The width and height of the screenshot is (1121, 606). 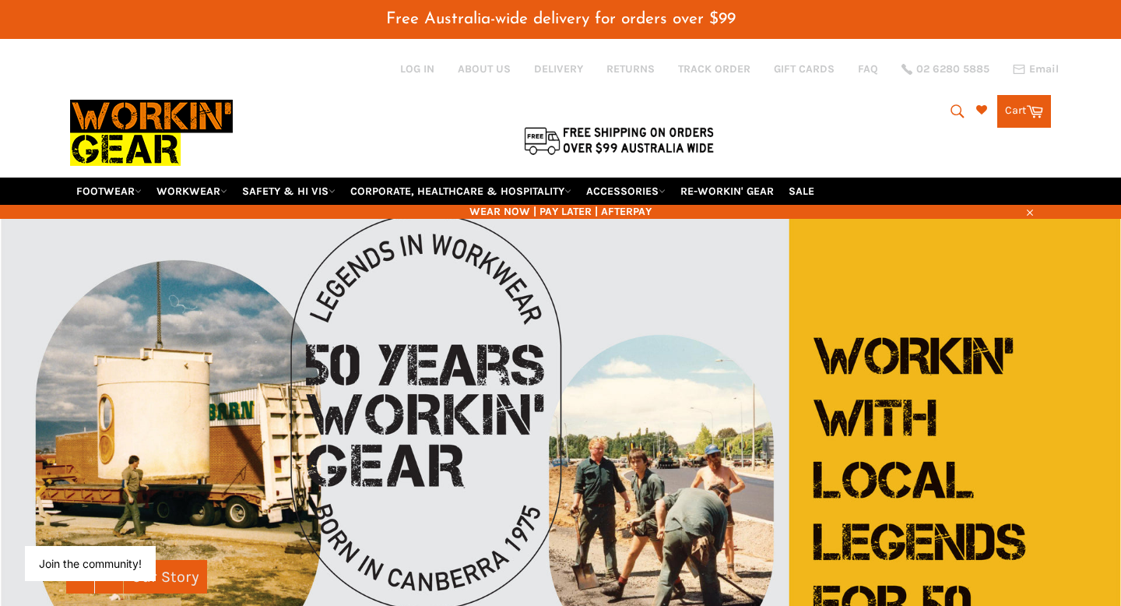 What do you see at coordinates (165, 576) in the screenshot?
I see `a: Our Story` at bounding box center [165, 576].